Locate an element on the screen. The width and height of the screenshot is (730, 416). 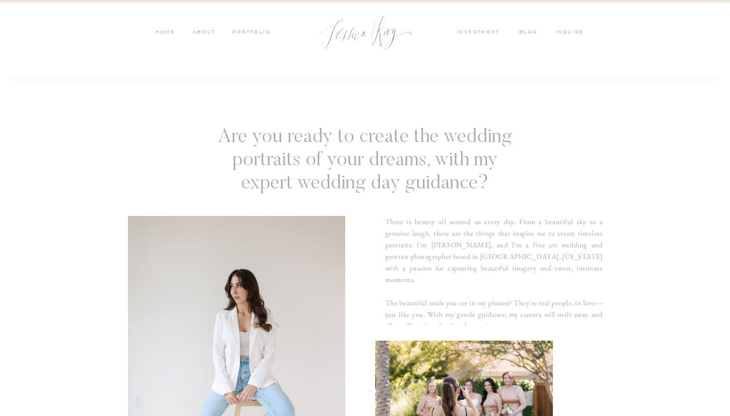
nav: blog is located at coordinates (532, 33).